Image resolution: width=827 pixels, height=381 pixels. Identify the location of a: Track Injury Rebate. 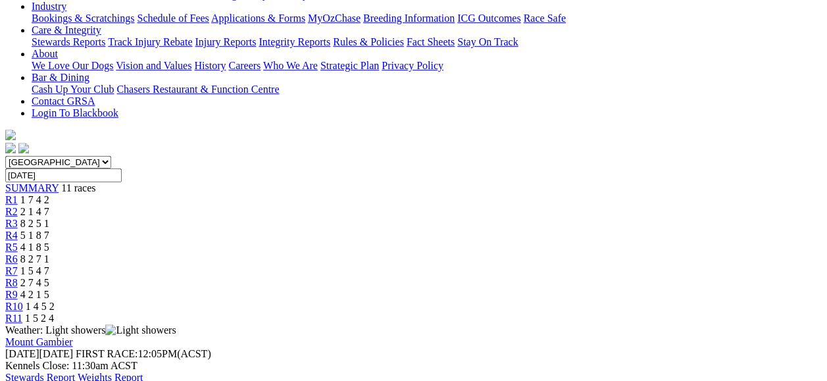
(150, 41).